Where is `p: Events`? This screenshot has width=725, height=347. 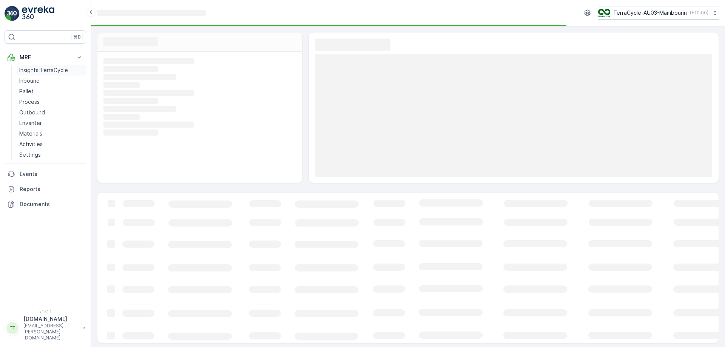
p: Events is located at coordinates (51, 174).